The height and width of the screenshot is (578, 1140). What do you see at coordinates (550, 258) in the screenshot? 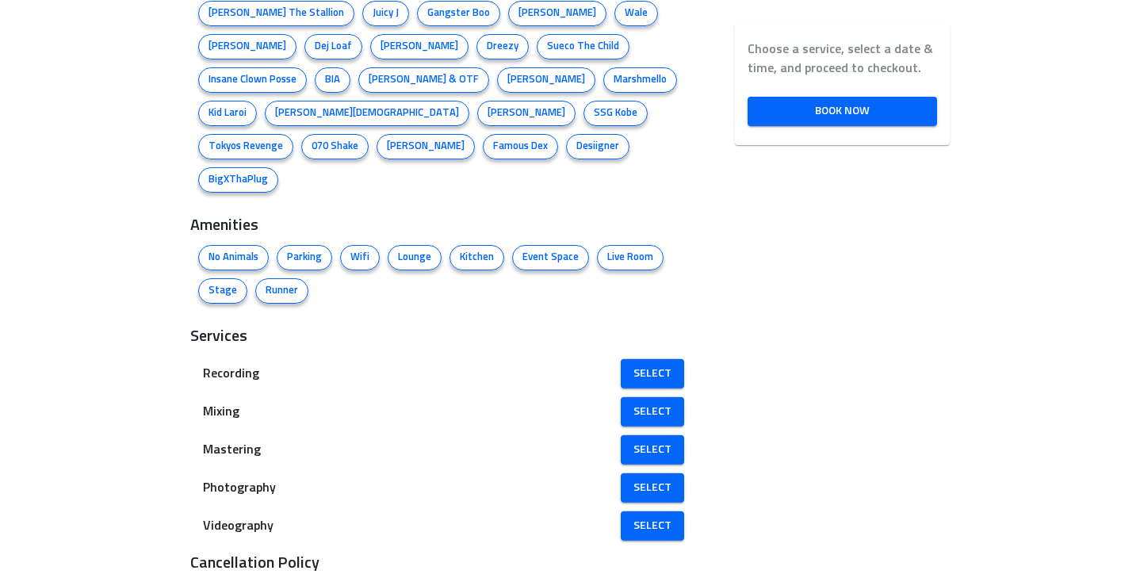
I see `span: Event Space` at bounding box center [550, 258].